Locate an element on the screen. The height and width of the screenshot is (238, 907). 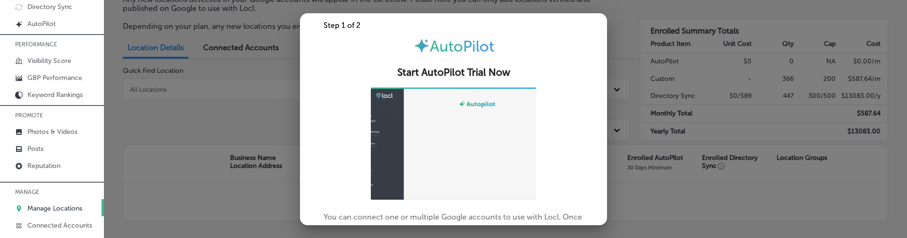
p: Photos & Videos is located at coordinates (52, 131).